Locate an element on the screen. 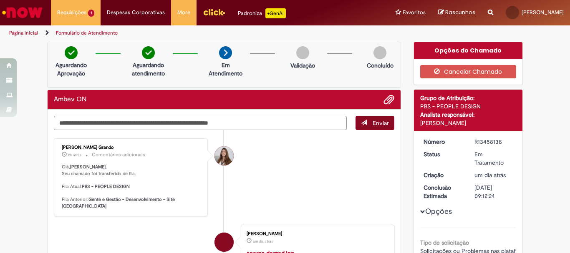  p: Concluído is located at coordinates (380, 66).